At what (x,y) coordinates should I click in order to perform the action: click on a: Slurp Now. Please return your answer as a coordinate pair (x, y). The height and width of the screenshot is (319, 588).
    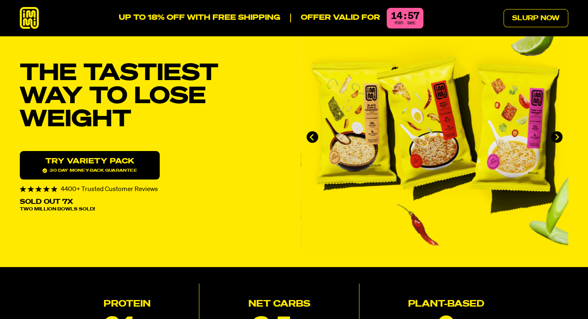
    Looking at the image, I should click on (536, 18).